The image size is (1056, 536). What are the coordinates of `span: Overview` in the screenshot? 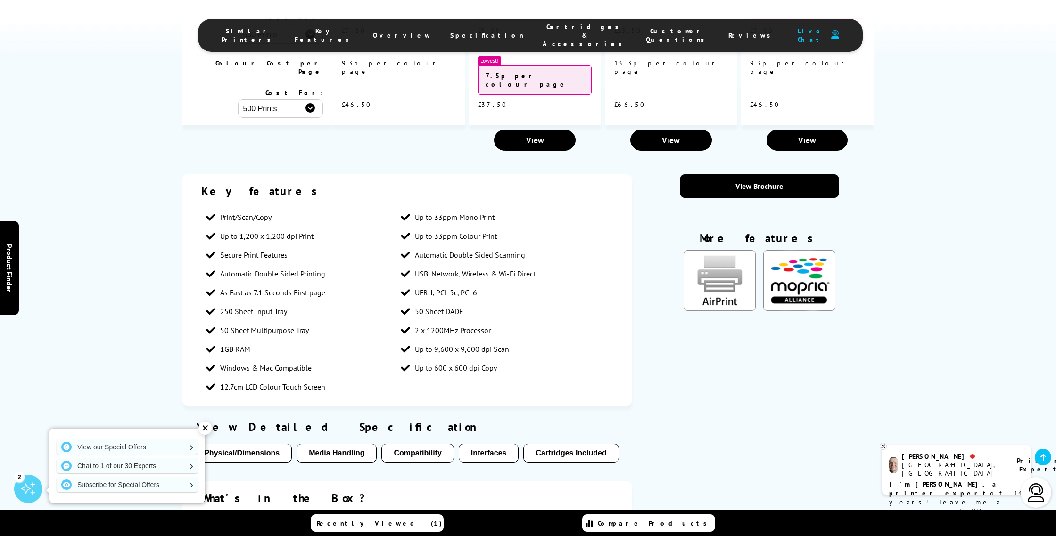 It's located at (402, 35).